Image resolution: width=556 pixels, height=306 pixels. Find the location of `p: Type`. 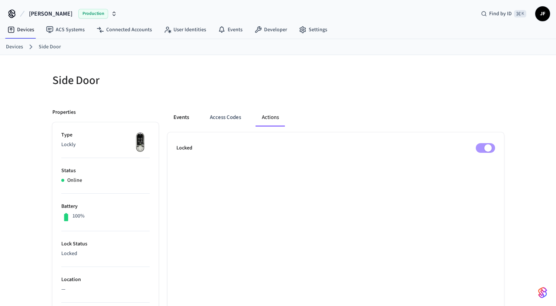

p: Type is located at coordinates (106, 135).